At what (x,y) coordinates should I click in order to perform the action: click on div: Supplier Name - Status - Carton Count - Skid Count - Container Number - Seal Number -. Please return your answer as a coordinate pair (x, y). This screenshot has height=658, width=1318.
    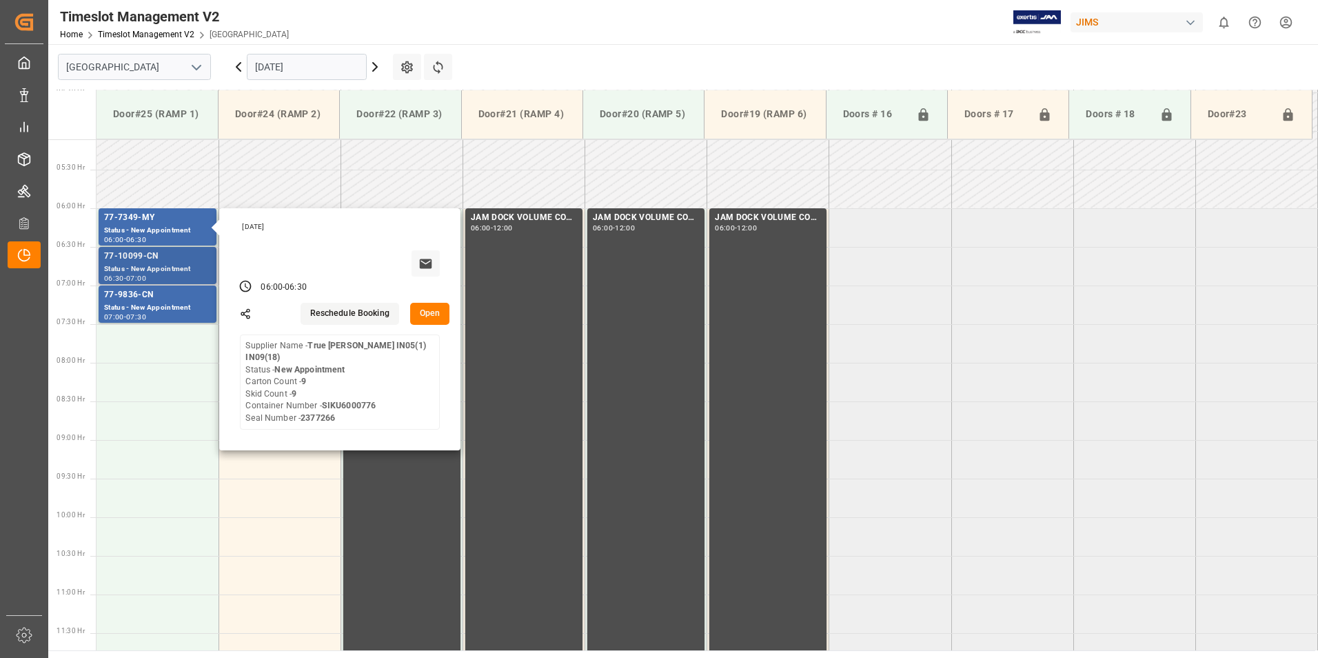
    Looking at the image, I should click on (340, 382).